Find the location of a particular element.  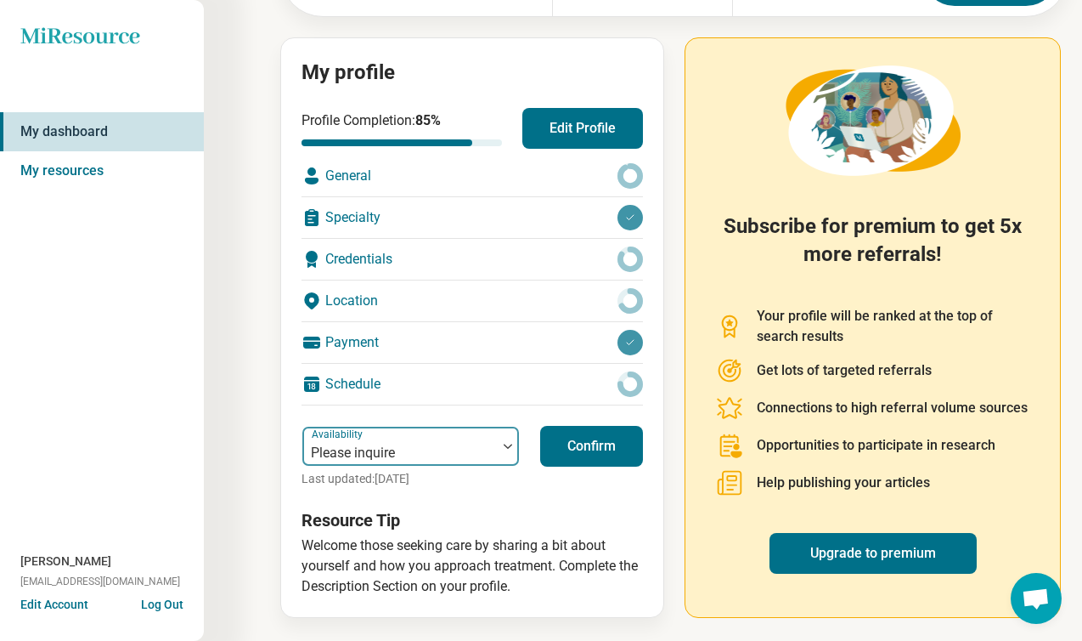

div: Credentials is located at coordinates (472, 259).